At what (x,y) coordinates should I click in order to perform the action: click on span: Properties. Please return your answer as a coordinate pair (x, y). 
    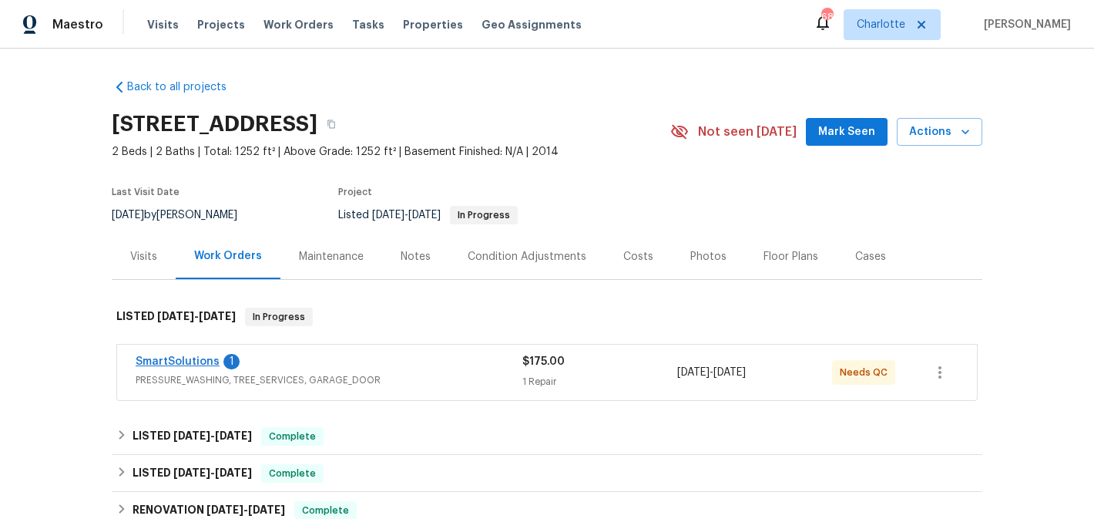
    Looking at the image, I should click on (433, 25).